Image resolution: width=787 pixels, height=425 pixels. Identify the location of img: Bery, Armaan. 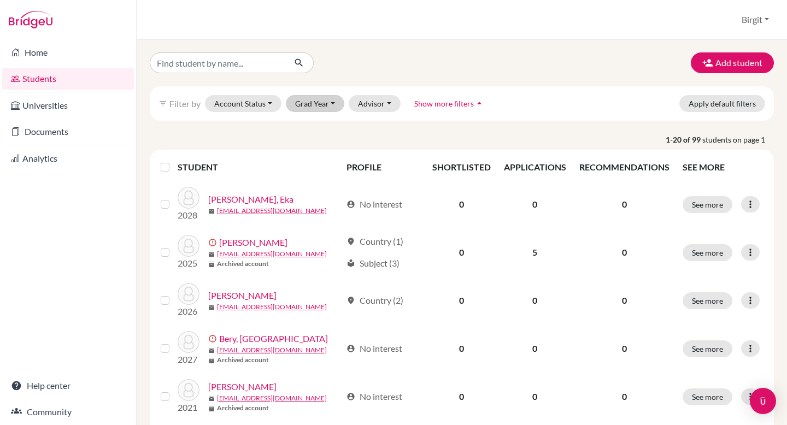
(189, 342).